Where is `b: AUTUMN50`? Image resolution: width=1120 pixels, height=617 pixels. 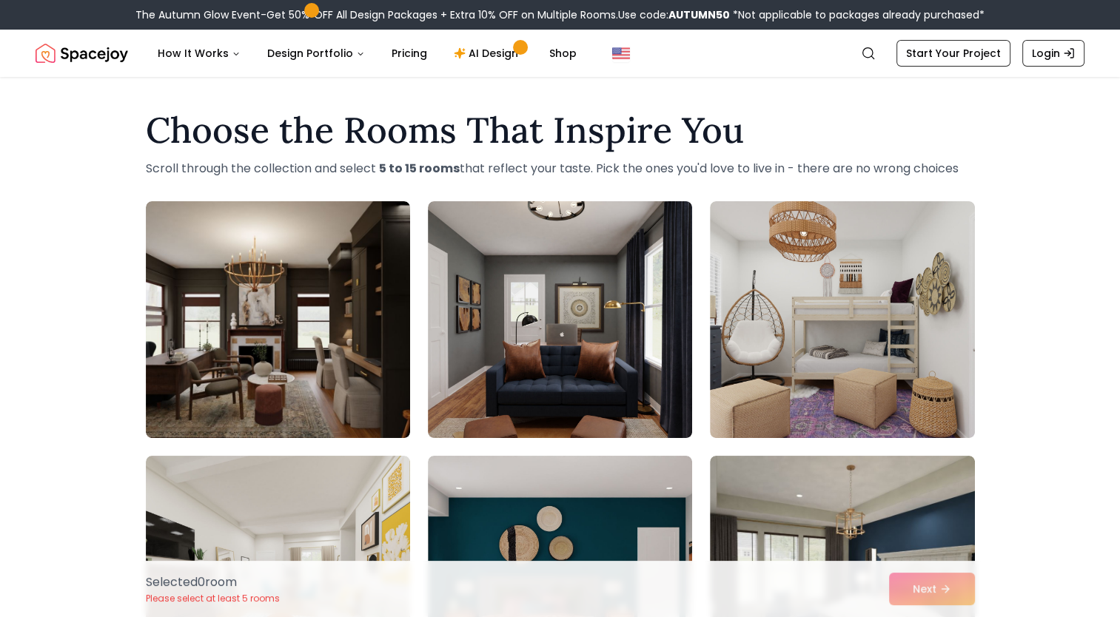 b: AUTUMN50 is located at coordinates (699, 15).